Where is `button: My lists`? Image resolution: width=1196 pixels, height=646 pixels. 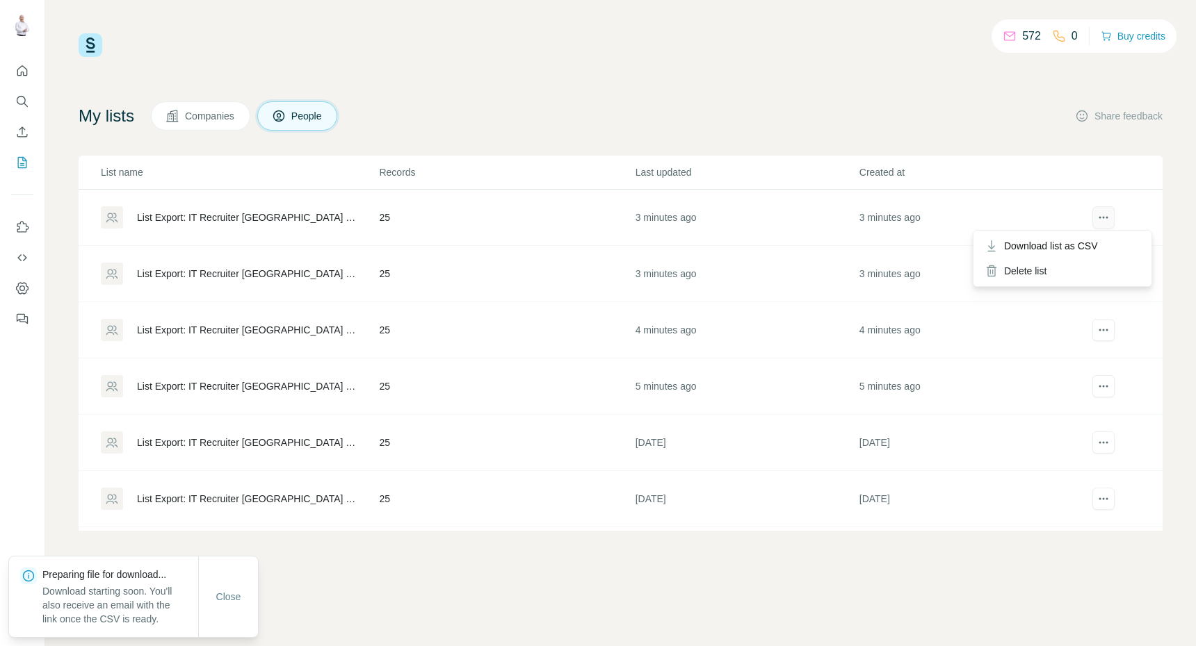 button: My lists is located at coordinates (22, 163).